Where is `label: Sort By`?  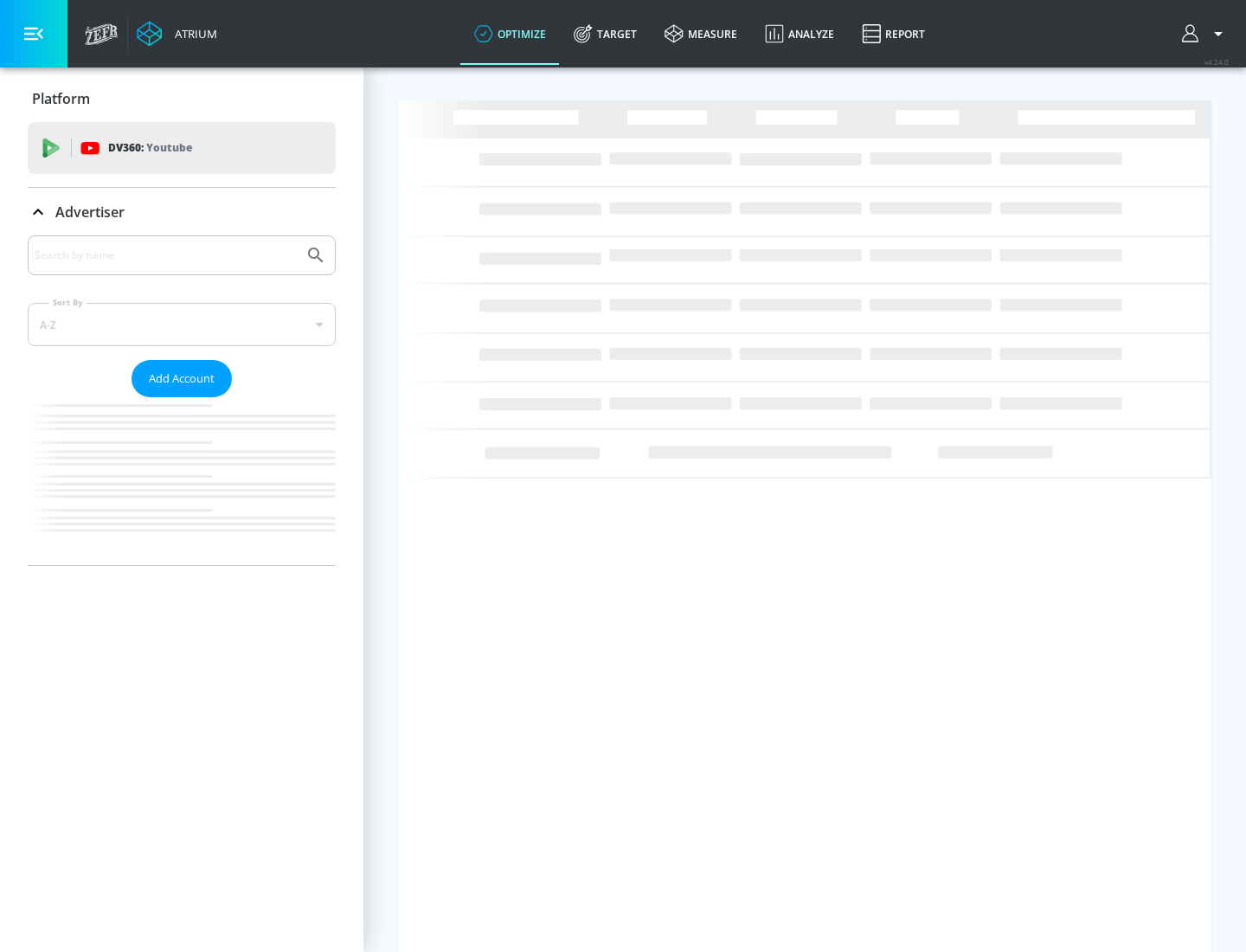 label: Sort By is located at coordinates (68, 302).